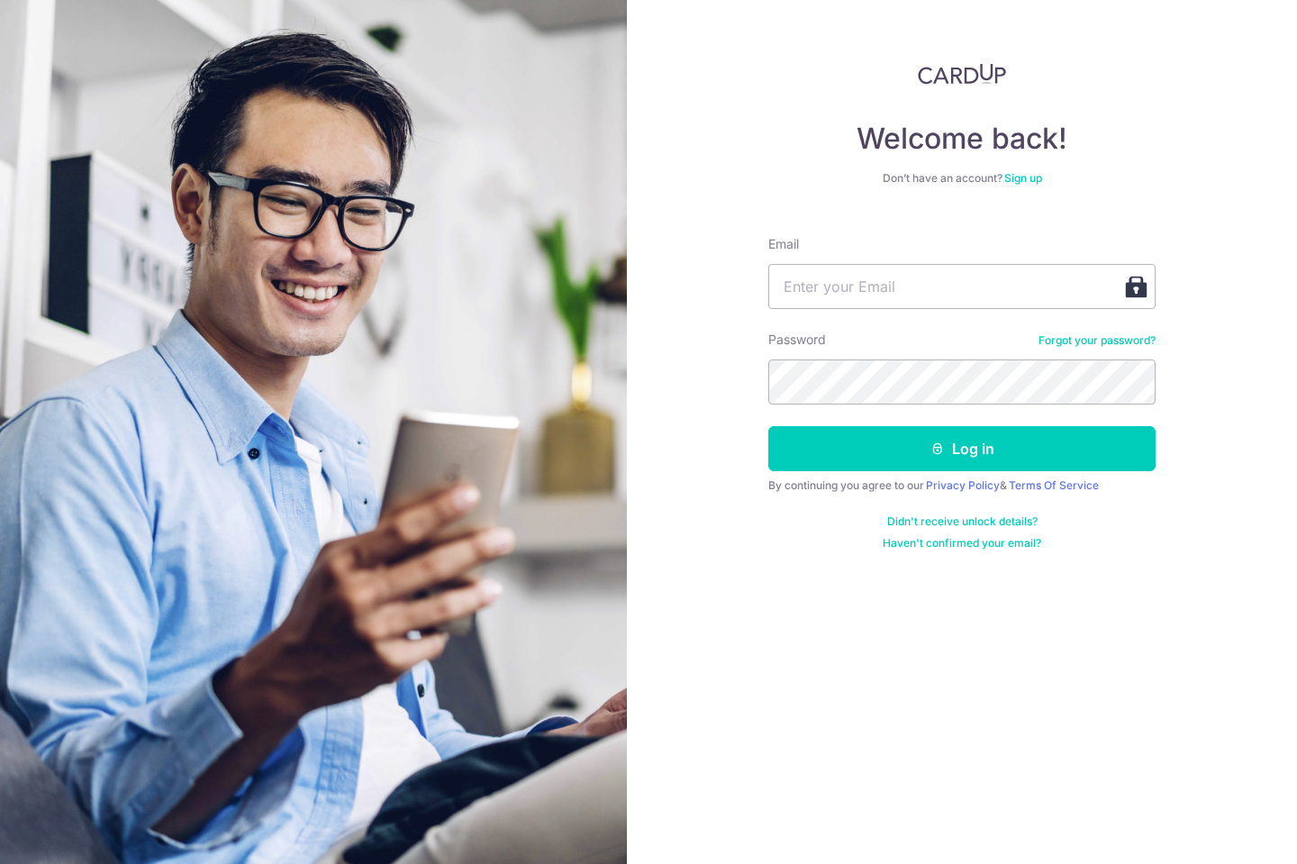 This screenshot has width=1297, height=864. What do you see at coordinates (962, 486) in the screenshot?
I see `div: By continuing you agree to our &` at bounding box center [962, 486].